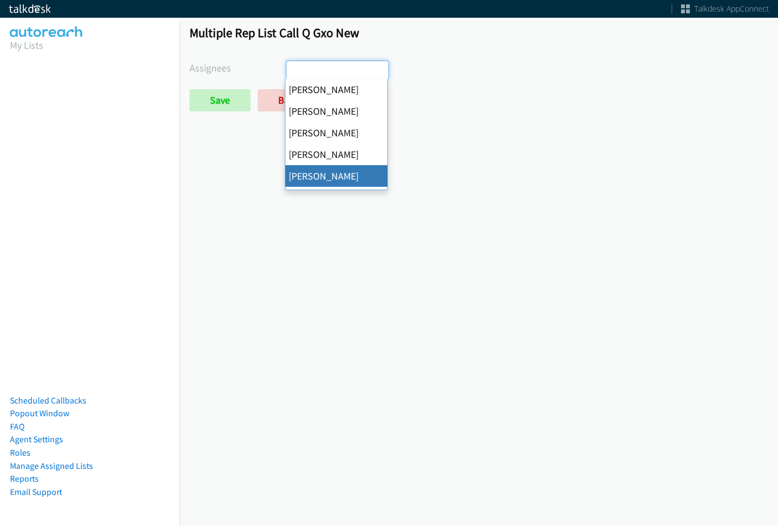 The width and height of the screenshot is (778, 526). Describe the element at coordinates (48, 400) in the screenshot. I see `a: Scheduled Callbacks` at that location.